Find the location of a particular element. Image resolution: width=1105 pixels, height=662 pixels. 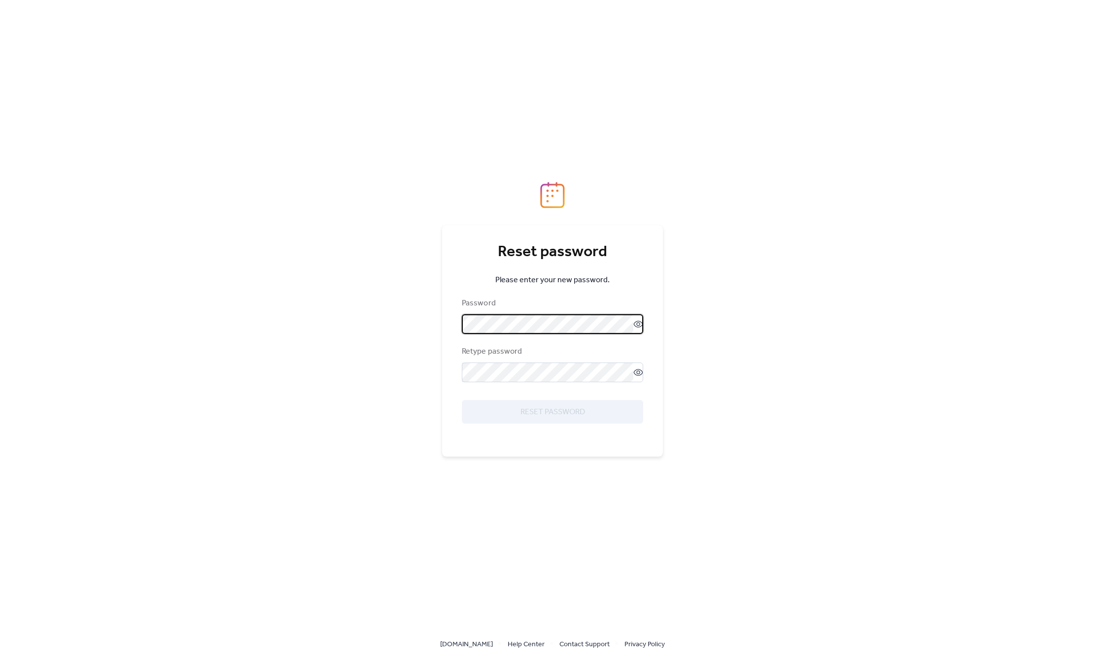

span: Help Center is located at coordinates (526, 645).